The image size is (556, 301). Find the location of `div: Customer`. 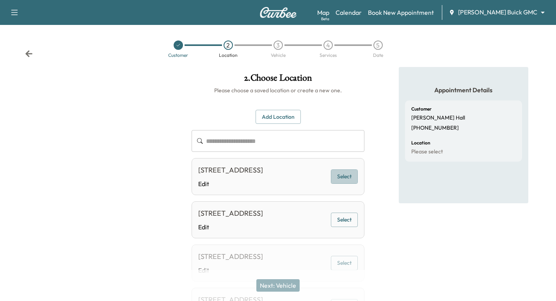

div: Customer is located at coordinates (178, 55).